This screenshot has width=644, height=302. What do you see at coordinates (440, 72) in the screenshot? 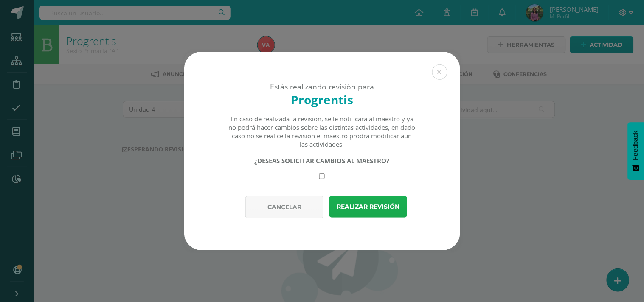
I see `button: Close (Esc)` at bounding box center [440, 72].